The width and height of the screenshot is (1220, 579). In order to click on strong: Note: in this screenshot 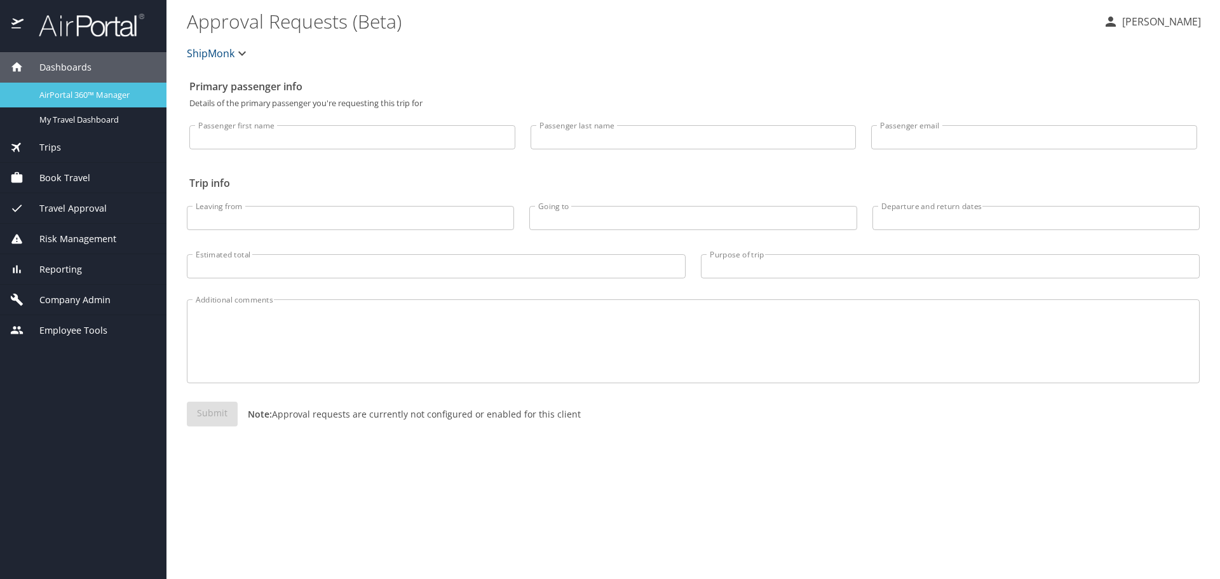, I will do `click(260, 414)`.